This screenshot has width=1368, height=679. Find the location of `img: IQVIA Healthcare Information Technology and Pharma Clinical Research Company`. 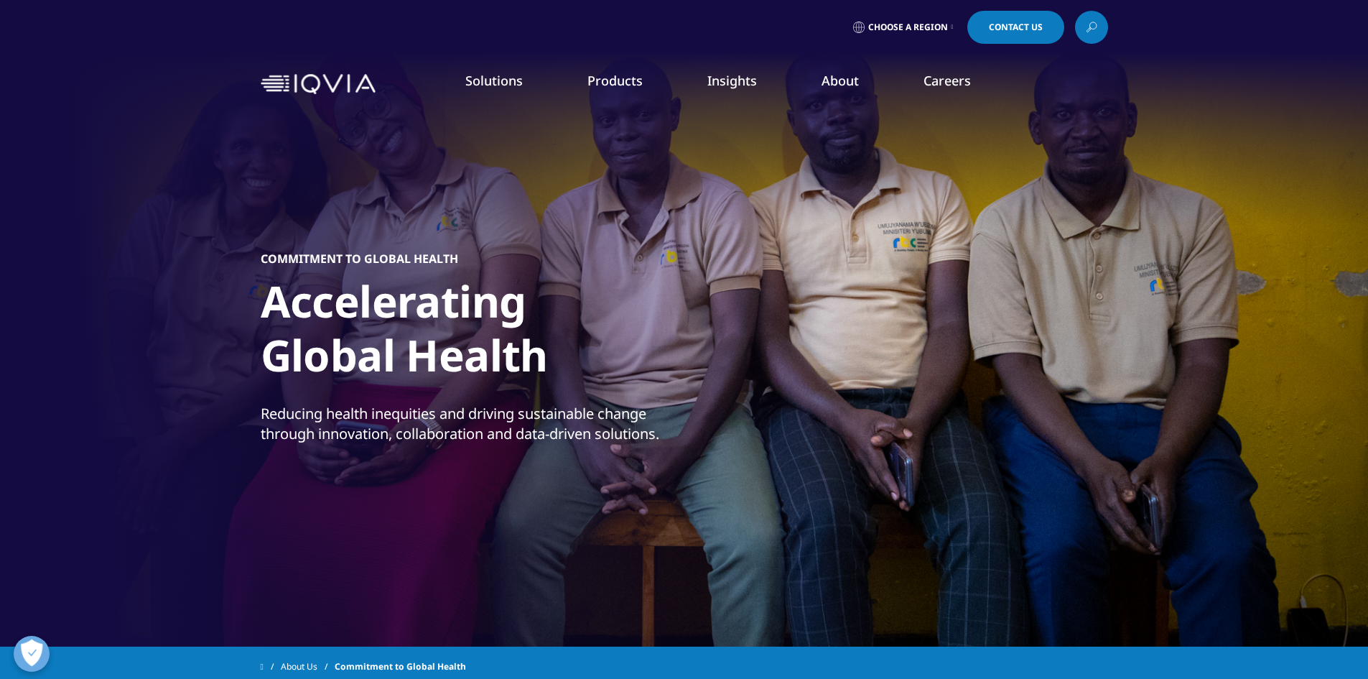

img: IQVIA Healthcare Information Technology and Pharma Clinical Research Company is located at coordinates (318, 84).